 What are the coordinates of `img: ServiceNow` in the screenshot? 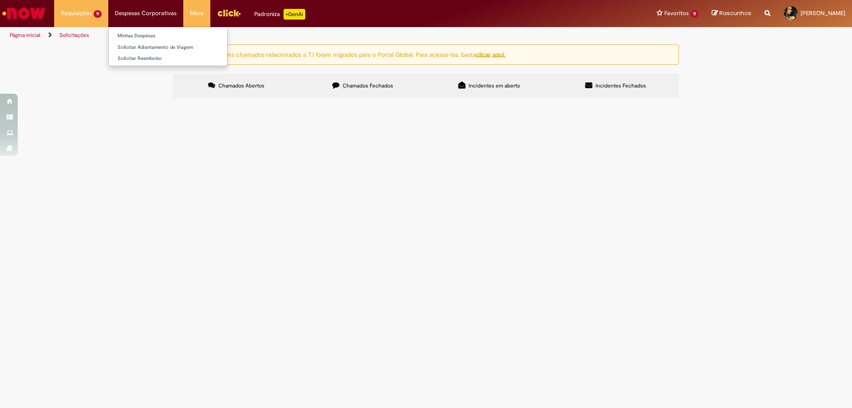 It's located at (24, 13).